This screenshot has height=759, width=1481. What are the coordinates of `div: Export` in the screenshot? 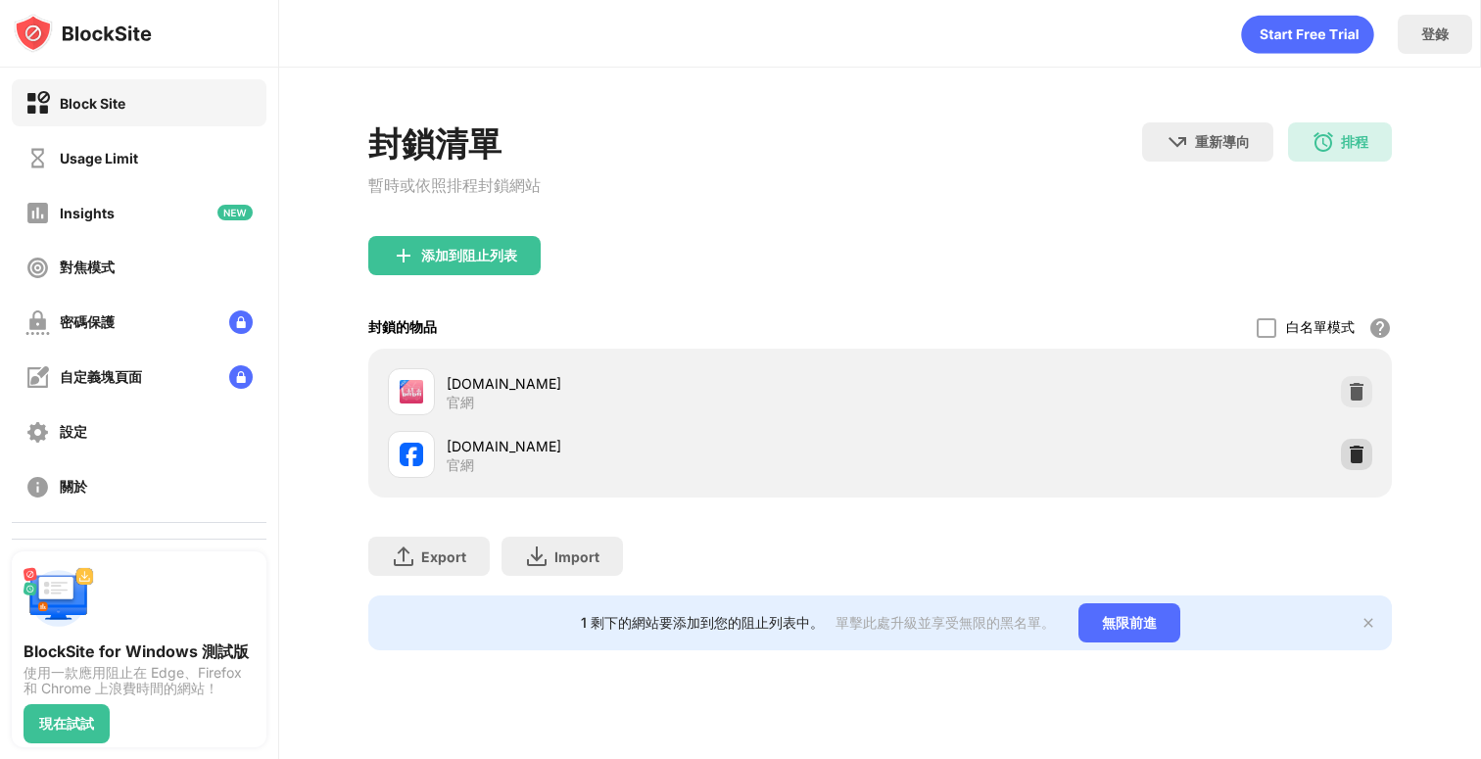 It's located at (444, 556).